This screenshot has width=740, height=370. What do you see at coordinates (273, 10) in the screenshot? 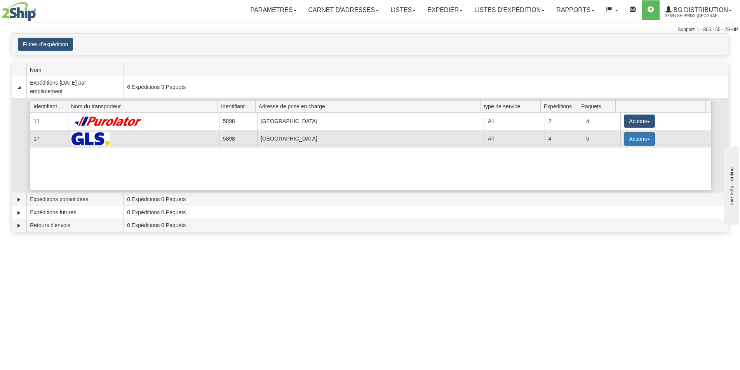
I see `a: Parametres` at bounding box center [273, 10].